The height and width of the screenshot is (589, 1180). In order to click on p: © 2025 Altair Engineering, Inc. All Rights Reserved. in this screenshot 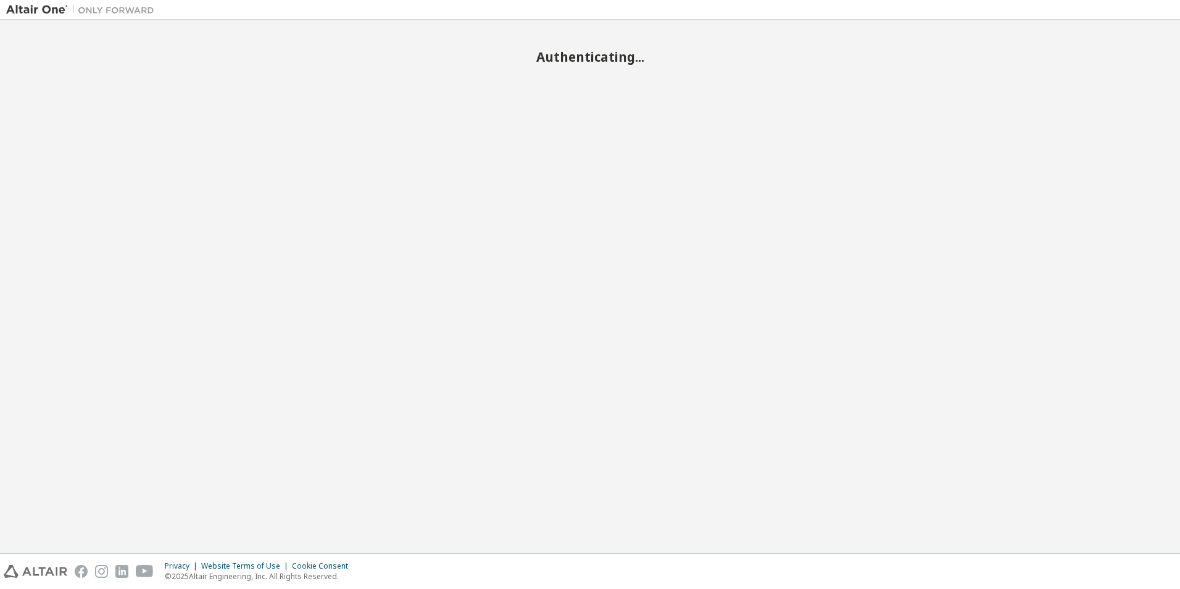, I will do `click(260, 576)`.